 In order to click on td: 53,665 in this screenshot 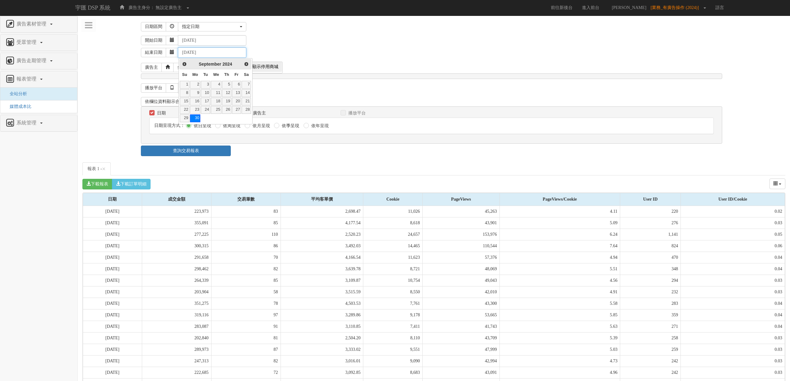, I will do `click(461, 315)`.